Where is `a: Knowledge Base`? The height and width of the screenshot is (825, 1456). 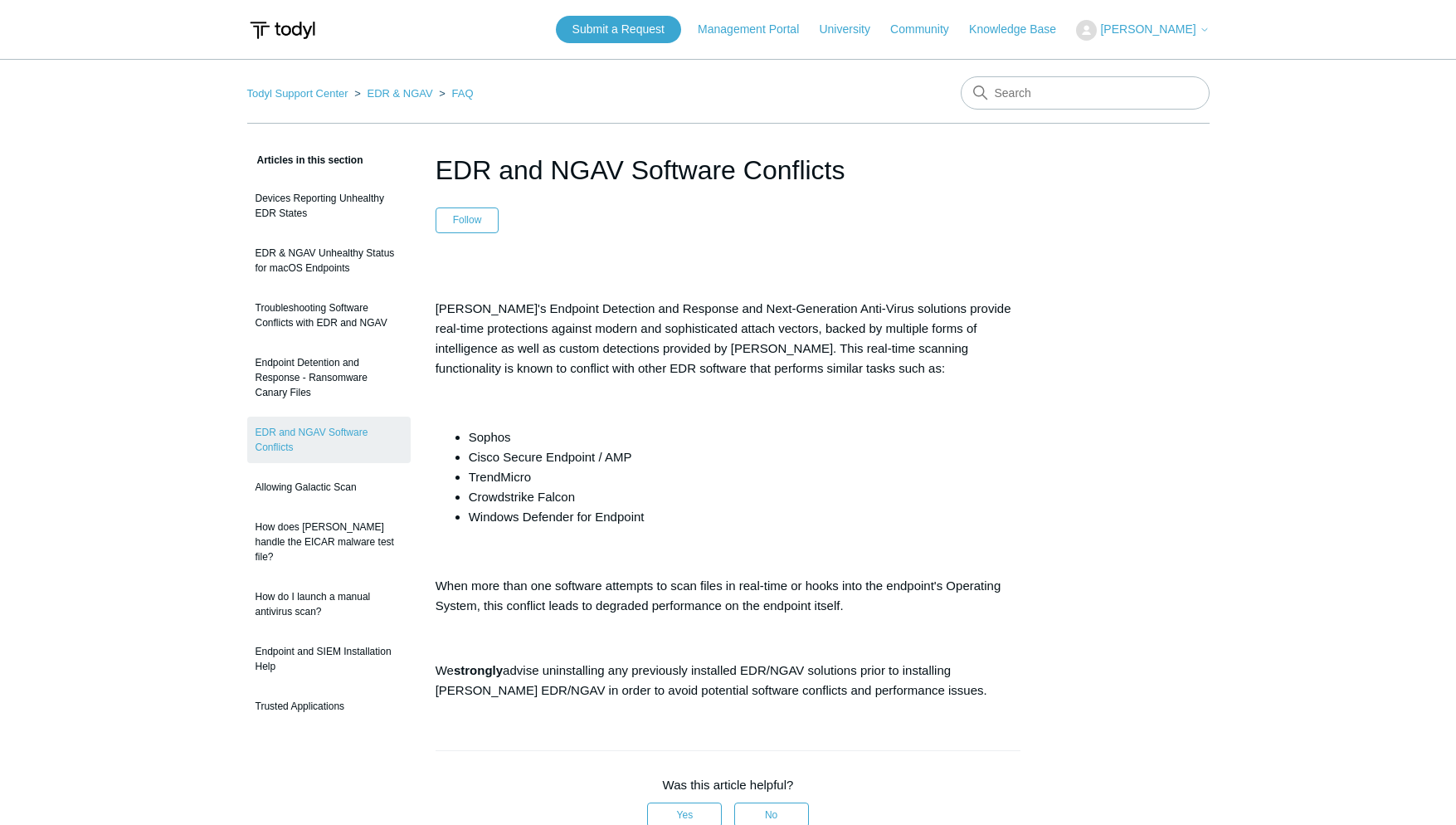
a: Knowledge Base is located at coordinates (1020, 29).